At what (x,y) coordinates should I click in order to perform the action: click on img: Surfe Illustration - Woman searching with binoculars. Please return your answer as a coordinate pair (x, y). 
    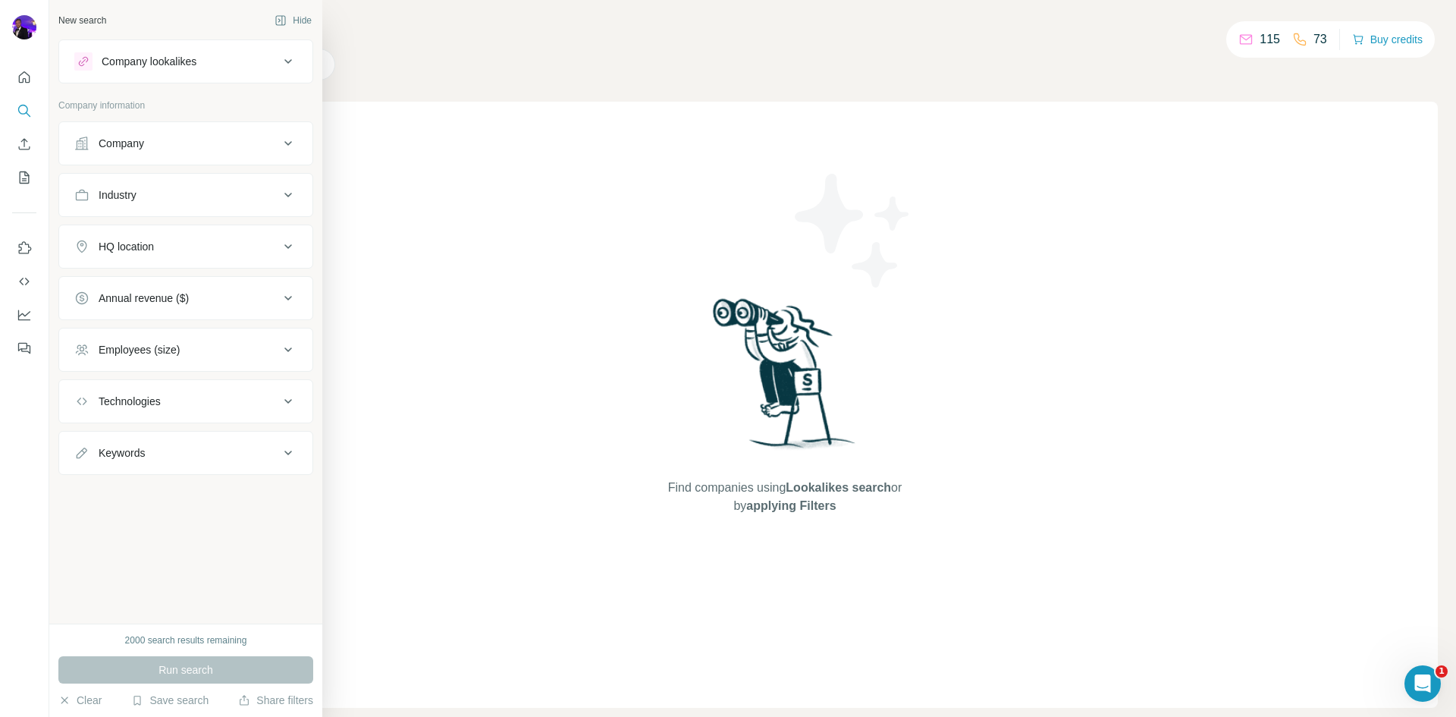
    Looking at the image, I should click on (785, 378).